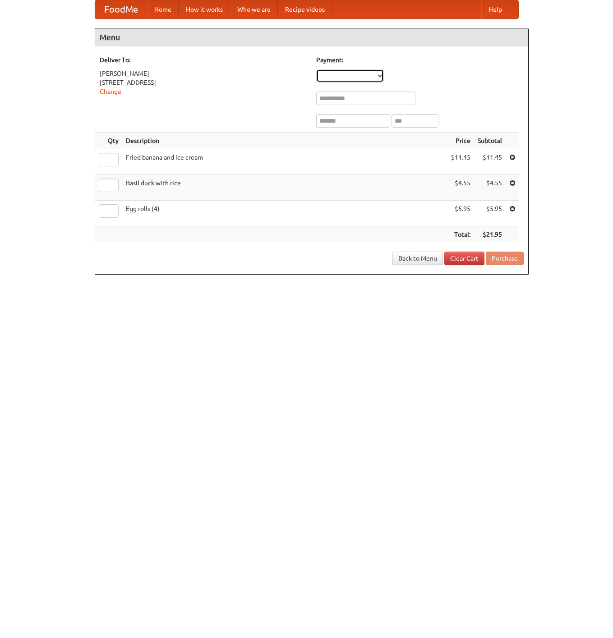 This screenshot has height=638, width=613. What do you see at coordinates (417, 258) in the screenshot?
I see `a: Back to Menu` at bounding box center [417, 258].